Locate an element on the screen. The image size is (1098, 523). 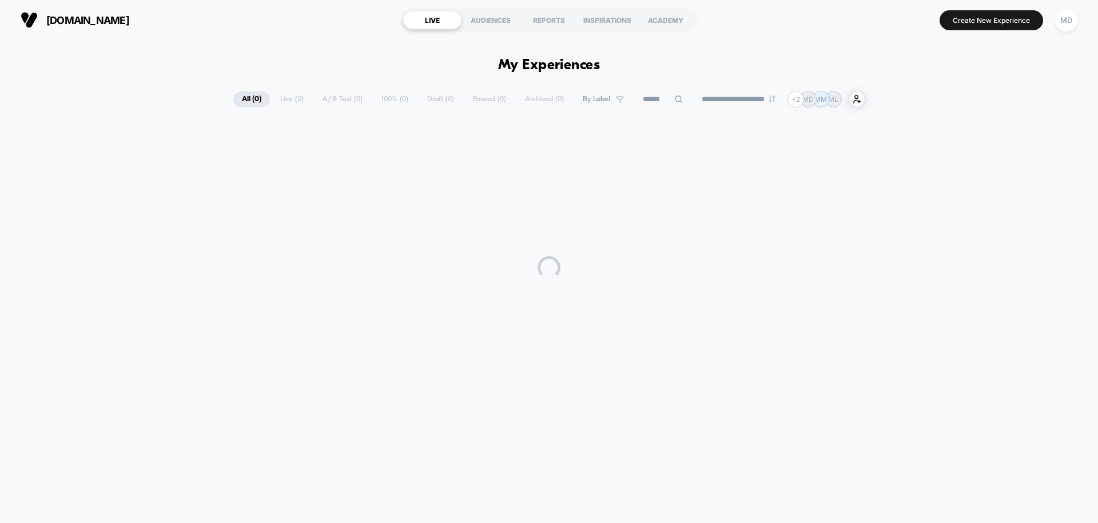
div: + 2 is located at coordinates (795, 99).